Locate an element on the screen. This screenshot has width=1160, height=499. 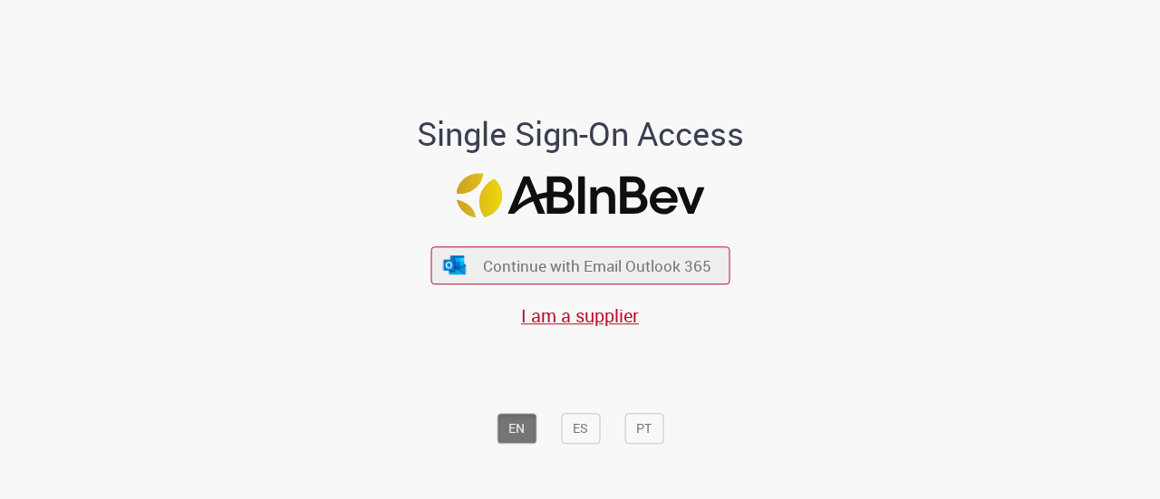
h1: Single Sign-On Access is located at coordinates (580, 134).